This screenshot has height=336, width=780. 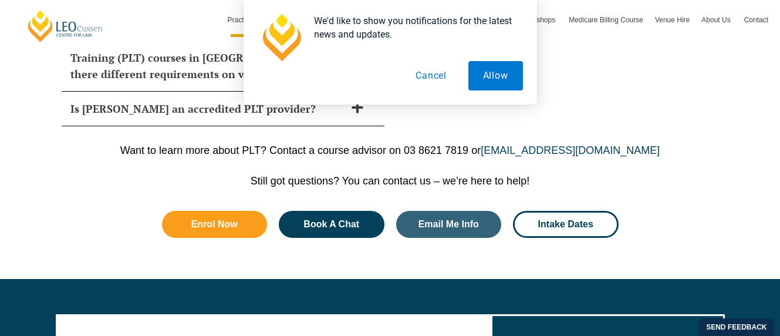 I want to click on span: Book A Chat, so click(x=331, y=224).